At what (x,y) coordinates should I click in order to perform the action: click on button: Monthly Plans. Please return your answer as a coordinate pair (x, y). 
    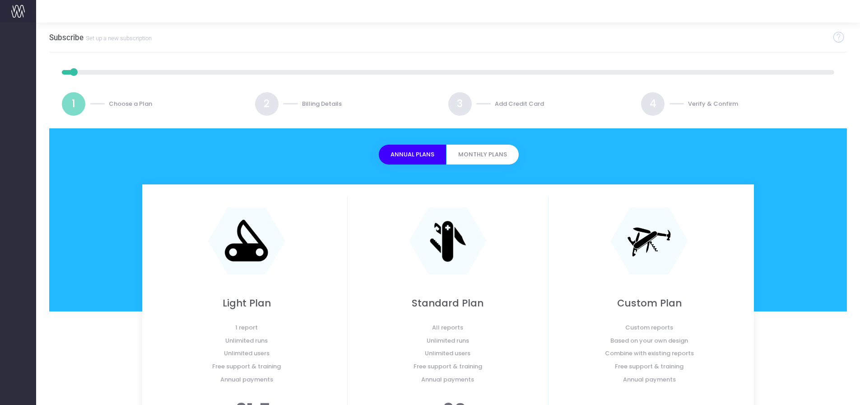
    Looking at the image, I should click on (483, 154).